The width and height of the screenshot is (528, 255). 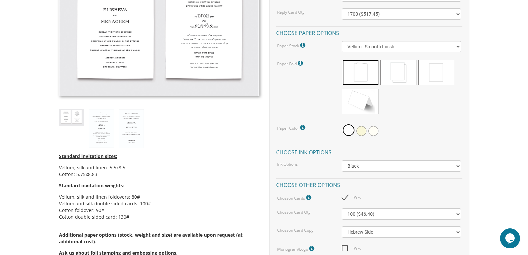 I want to click on label: Paper Stock, so click(x=292, y=45).